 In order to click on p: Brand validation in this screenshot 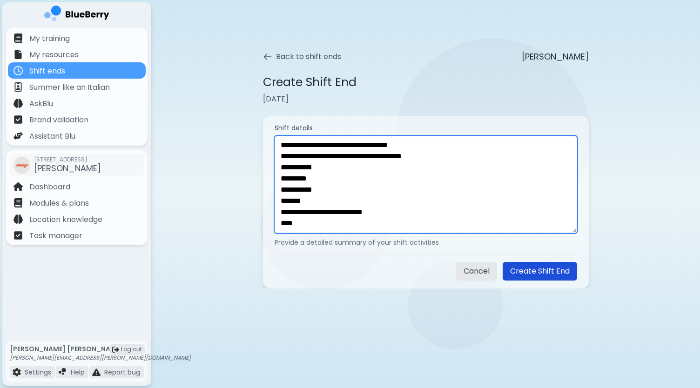, I will do `click(59, 120)`.